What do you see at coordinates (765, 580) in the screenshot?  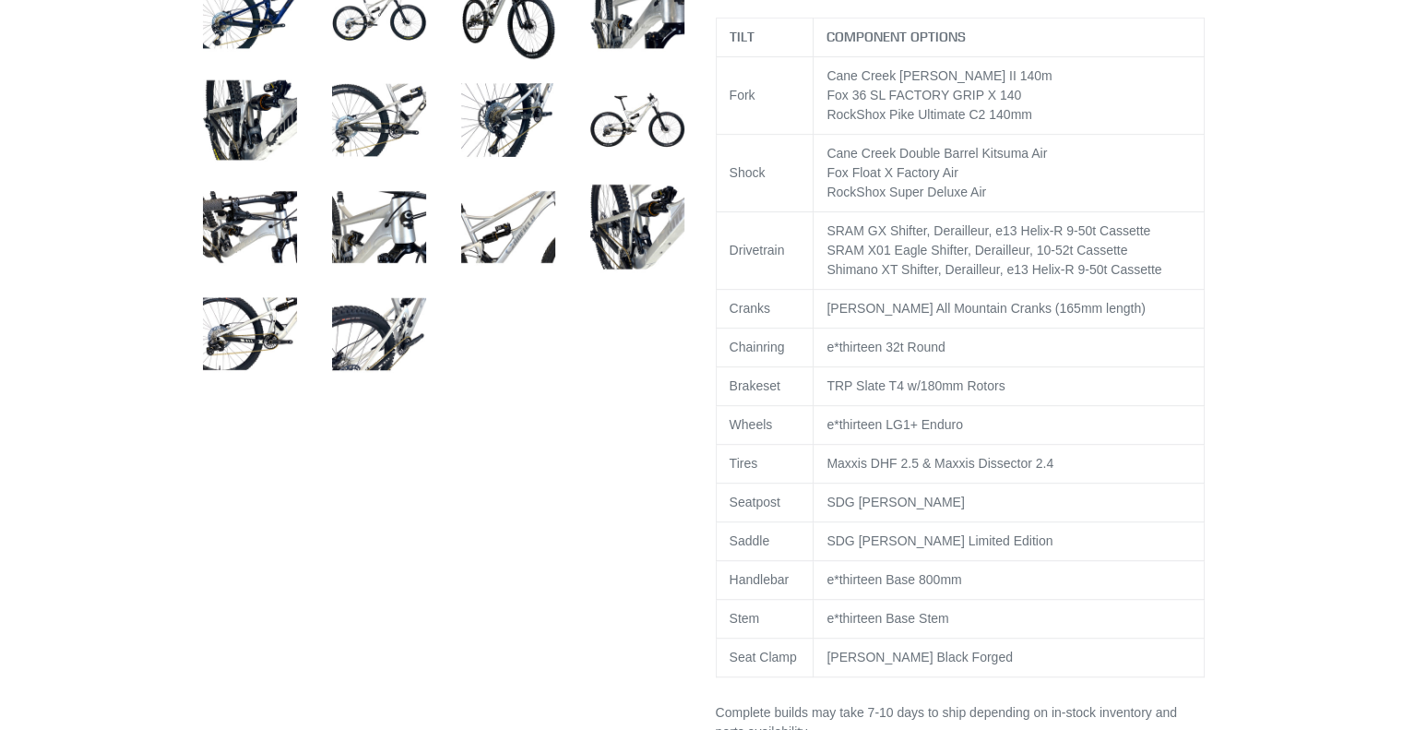 I see `td: Handlebar` at bounding box center [765, 580].